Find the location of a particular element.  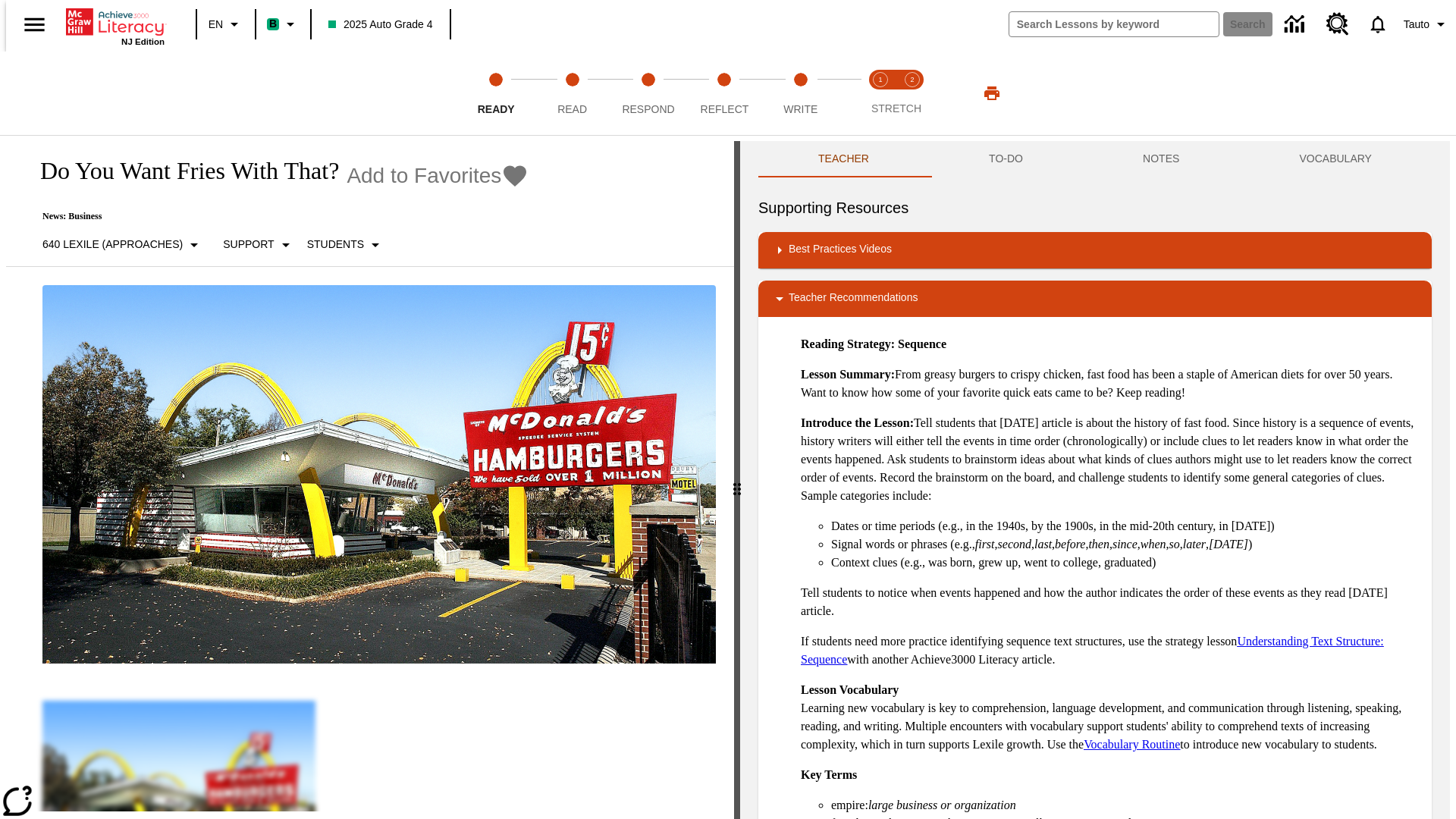

span: STRETCH is located at coordinates (897, 108).